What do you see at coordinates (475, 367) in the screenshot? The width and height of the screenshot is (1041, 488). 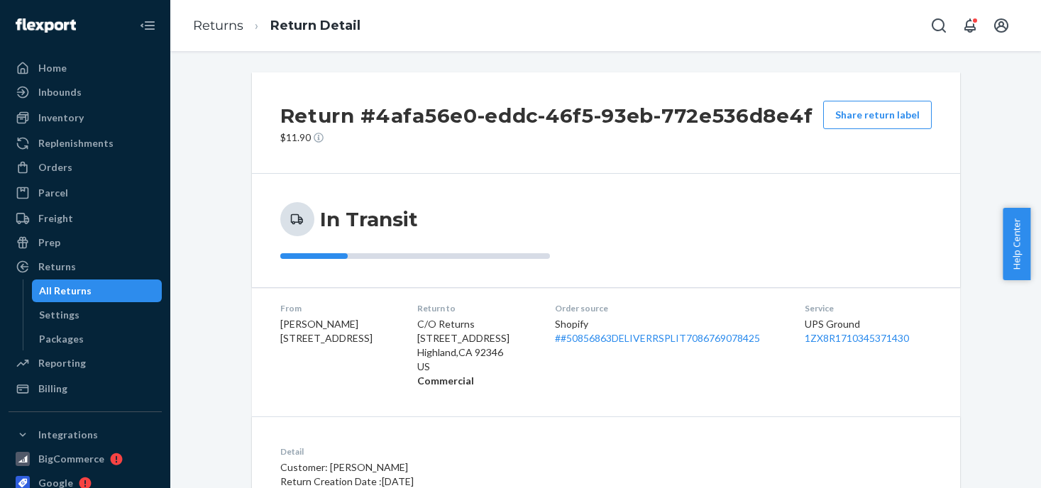 I see `p: US` at bounding box center [475, 367].